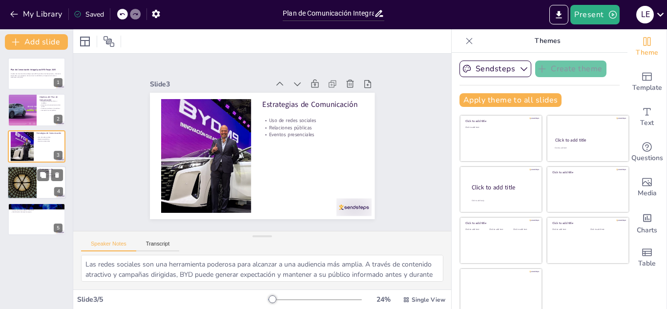 This screenshot has height=309, width=667. Describe the element at coordinates (158, 246) in the screenshot. I see `button: Transcript` at that location.